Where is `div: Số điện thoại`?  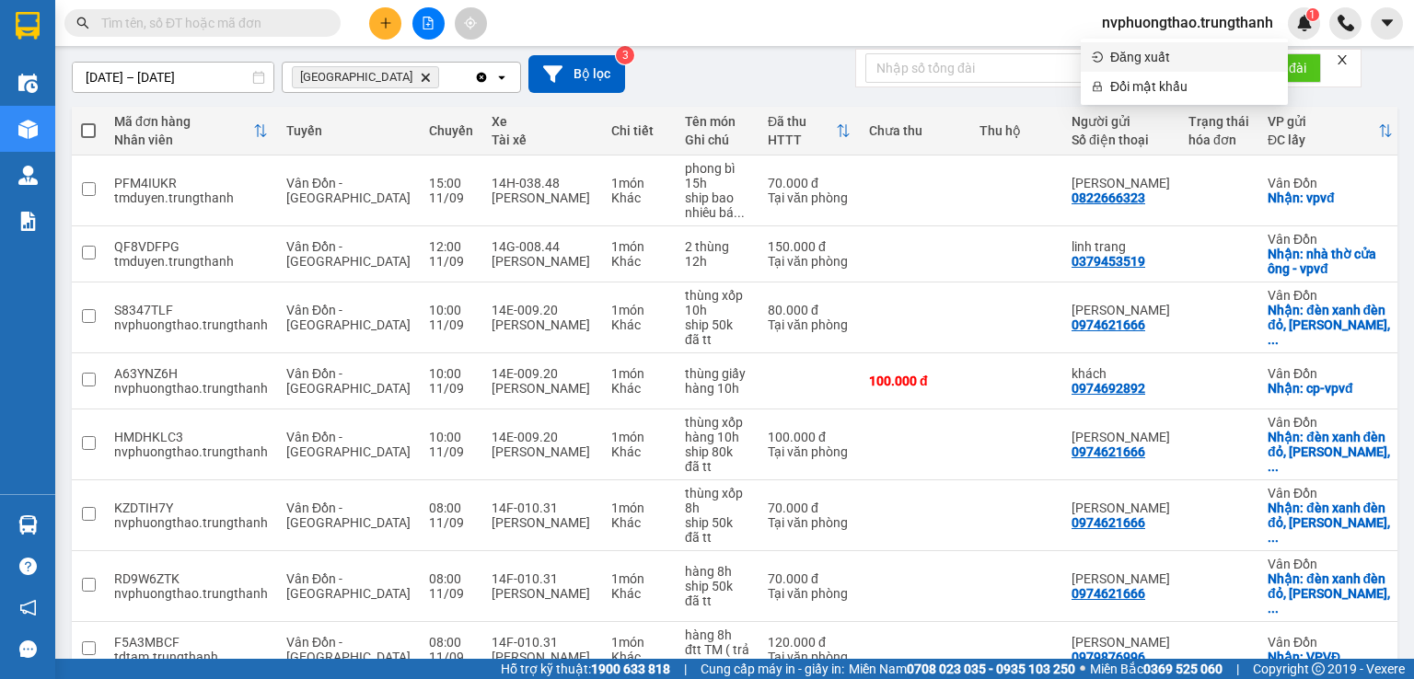 div: Số điện thoại is located at coordinates (1120, 140).